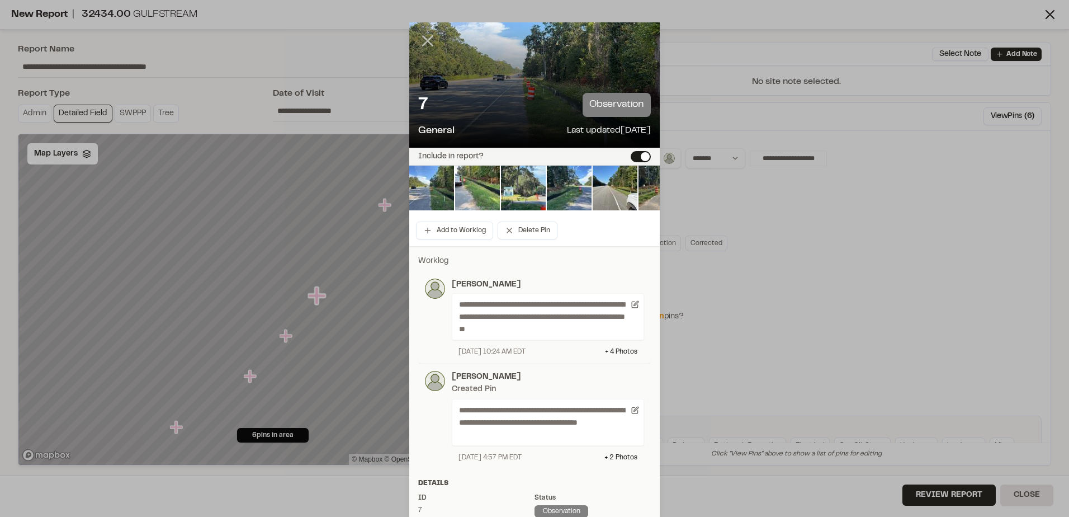 This screenshot has width=1069, height=517. I want to click on div: + 2 Photo s, so click(620, 457).